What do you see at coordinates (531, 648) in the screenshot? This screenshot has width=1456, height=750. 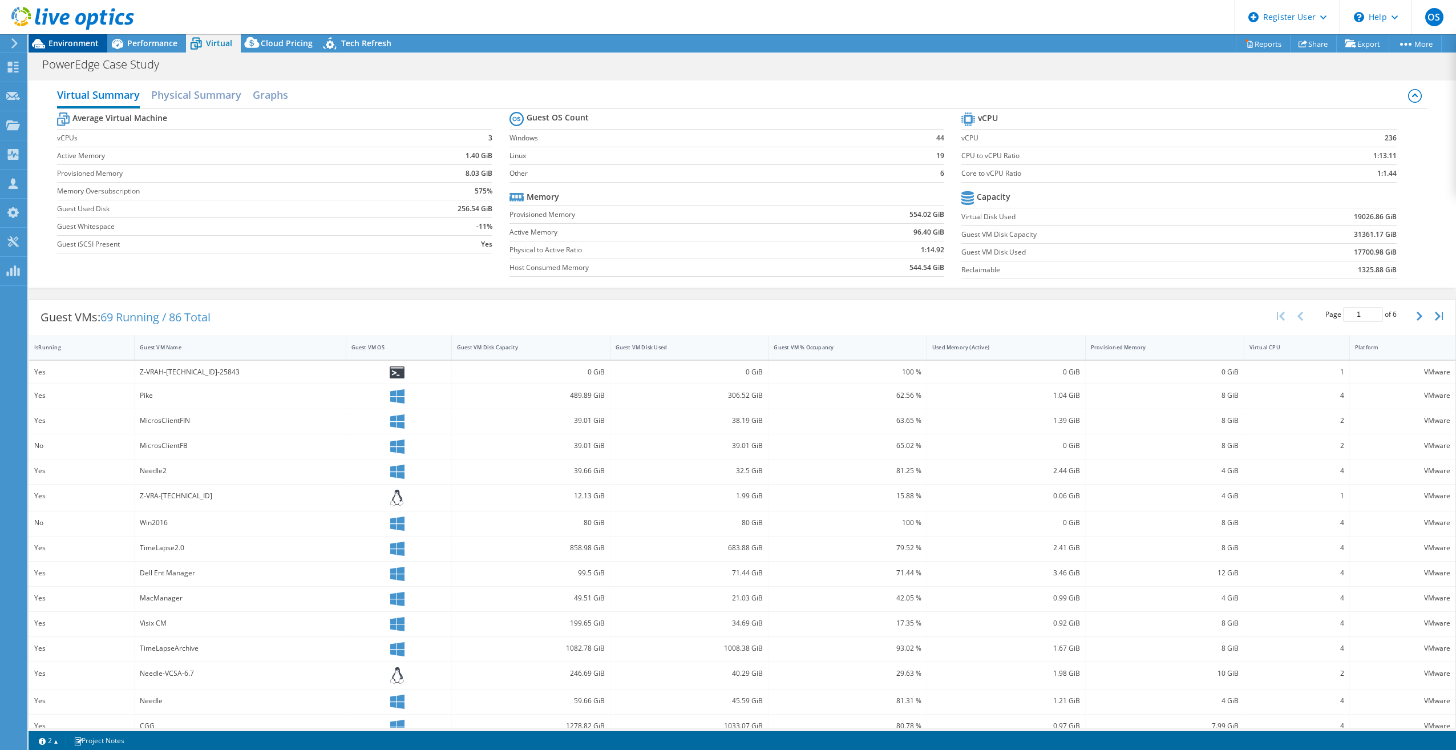 I see `div: 1082.78 GiB` at bounding box center [531, 648].